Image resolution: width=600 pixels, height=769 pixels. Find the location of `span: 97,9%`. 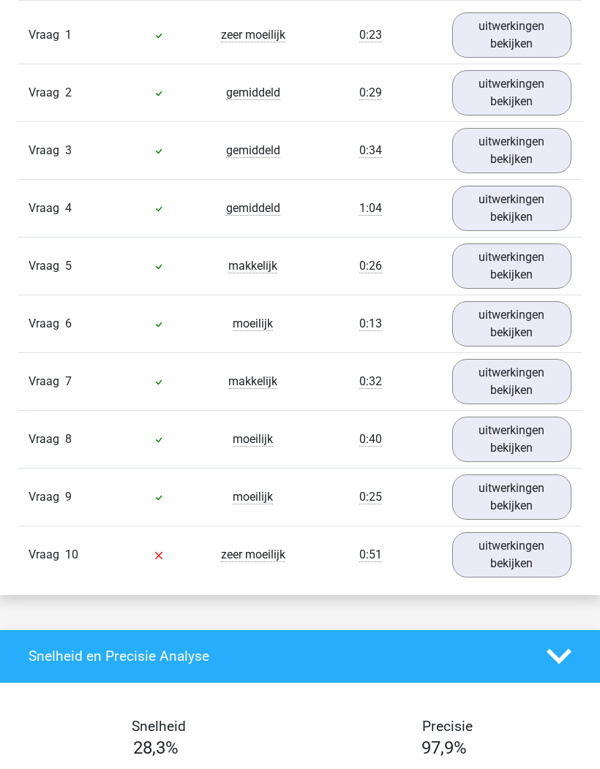

span: 97,9% is located at coordinates (444, 748).